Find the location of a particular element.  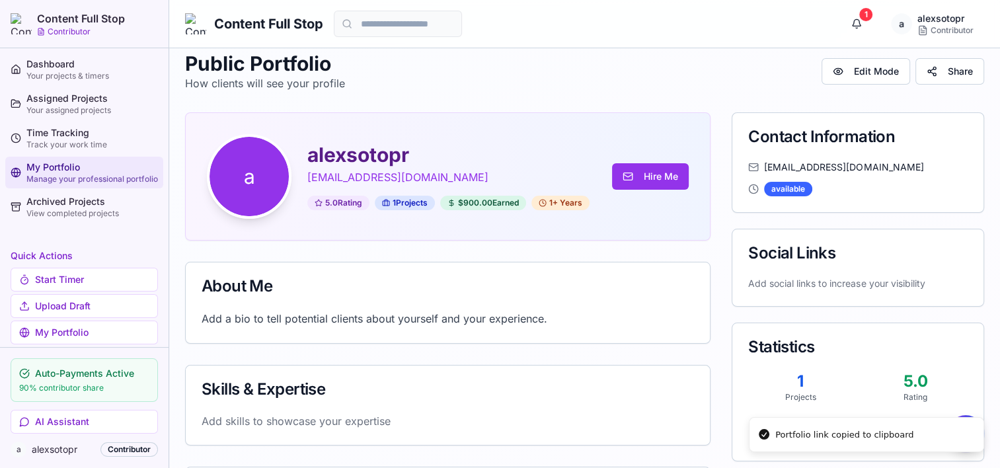

button: 1 is located at coordinates (856, 24).